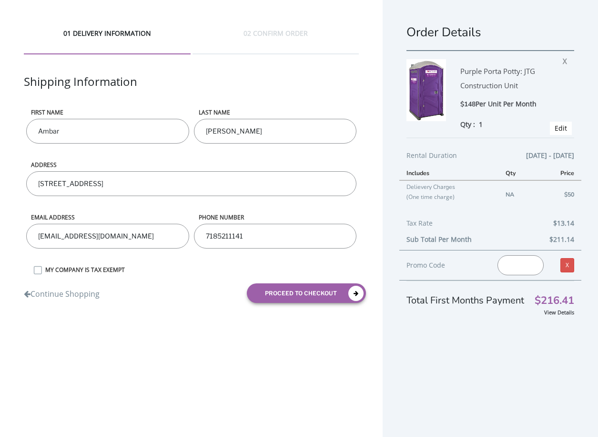  Describe the element at coordinates (505, 79) in the screenshot. I see `div: Purple Porta Potty: JTG Construction Unit` at that location.